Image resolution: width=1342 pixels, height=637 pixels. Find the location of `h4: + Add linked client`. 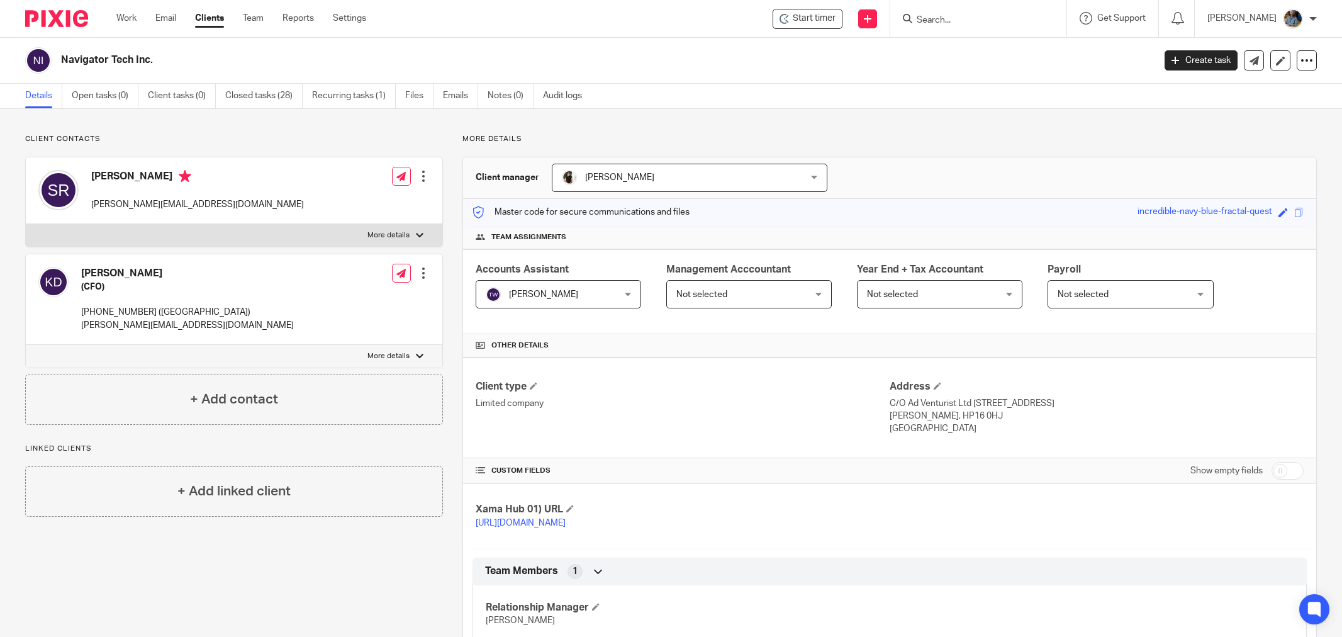

h4: + Add linked client is located at coordinates (234, 491).